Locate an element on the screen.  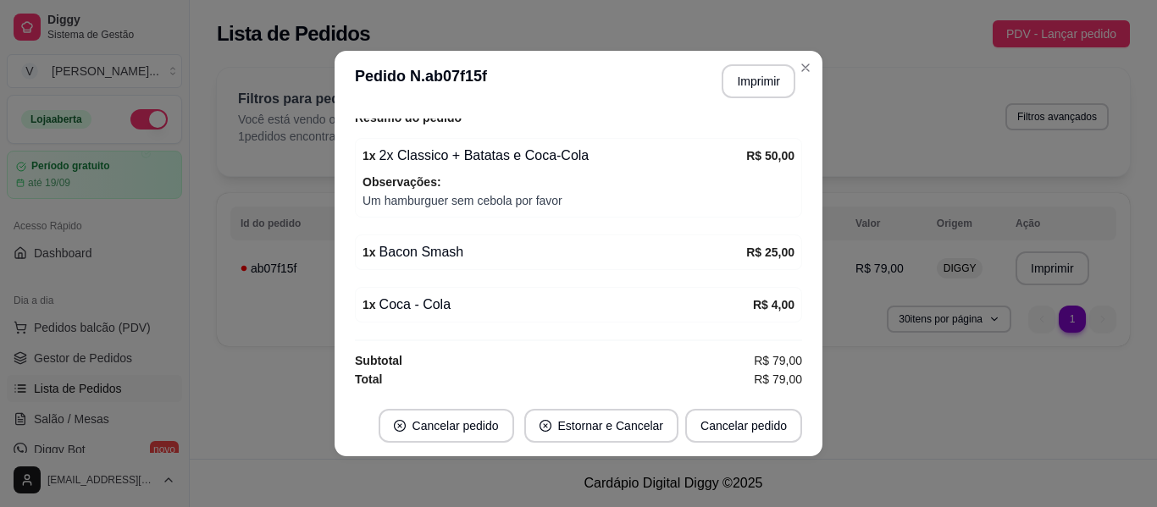
button: close-circleCancelar pedido is located at coordinates (446, 426).